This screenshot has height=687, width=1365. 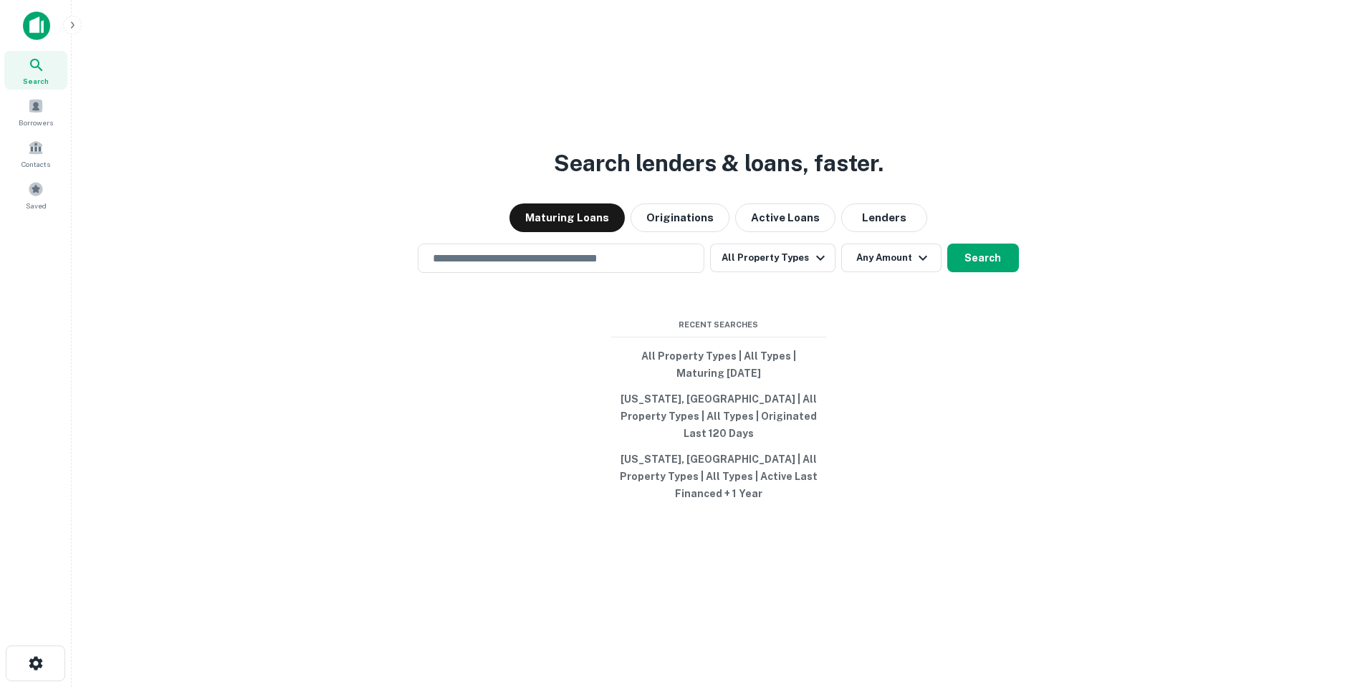 I want to click on button: Lenders, so click(x=884, y=218).